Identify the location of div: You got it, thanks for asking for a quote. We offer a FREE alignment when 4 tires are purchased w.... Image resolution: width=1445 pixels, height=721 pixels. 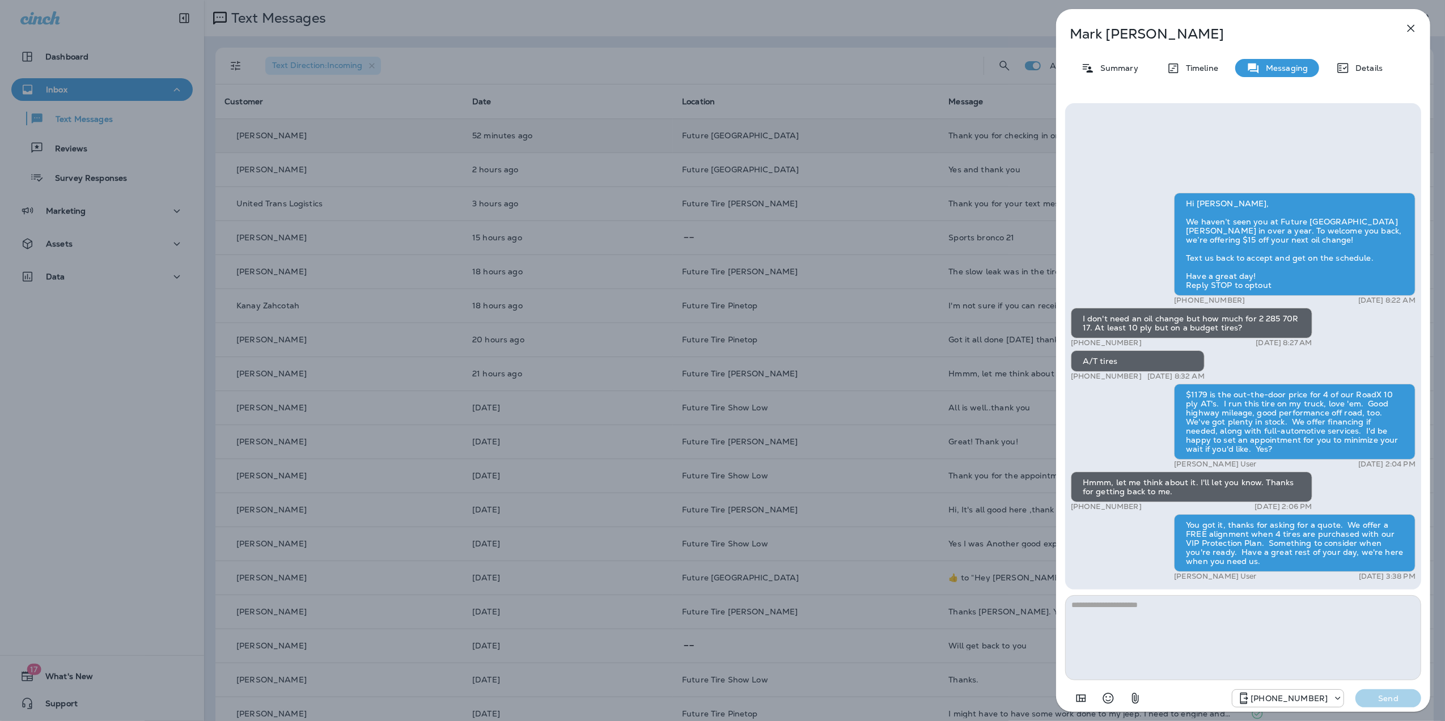
(1295, 543).